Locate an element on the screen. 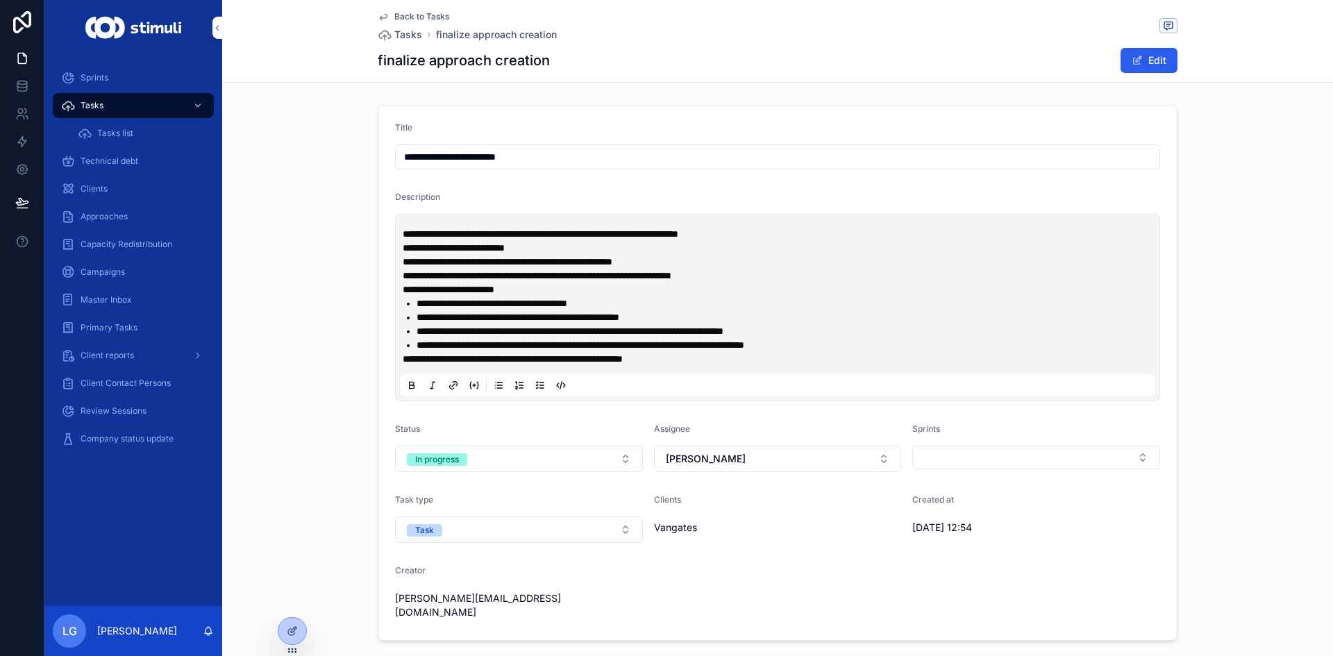 The height and width of the screenshot is (656, 1333). span: Master Inbox is located at coordinates (106, 300).